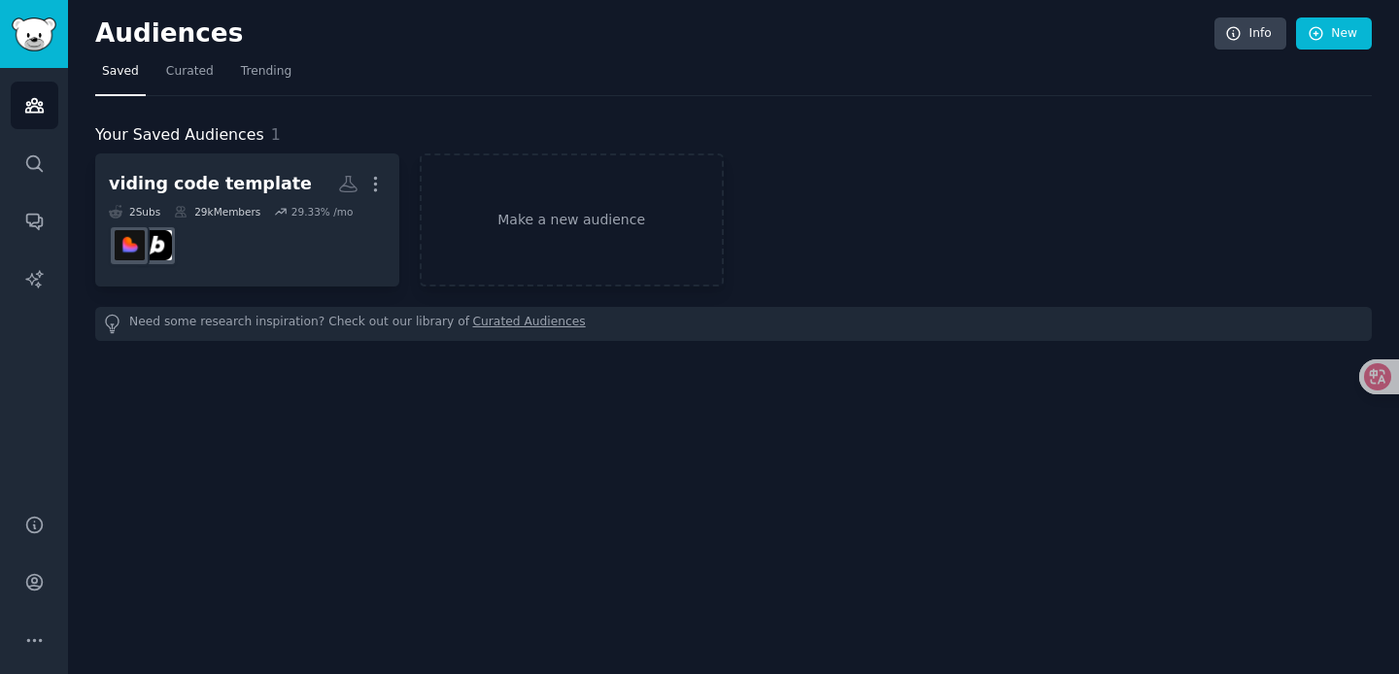 This screenshot has width=1399, height=674. I want to click on div: viding code template, so click(210, 184).